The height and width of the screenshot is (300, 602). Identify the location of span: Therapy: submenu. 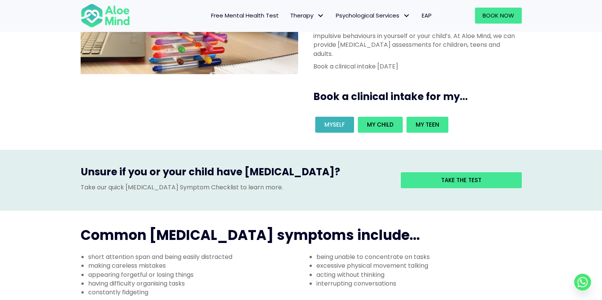
(321, 16).